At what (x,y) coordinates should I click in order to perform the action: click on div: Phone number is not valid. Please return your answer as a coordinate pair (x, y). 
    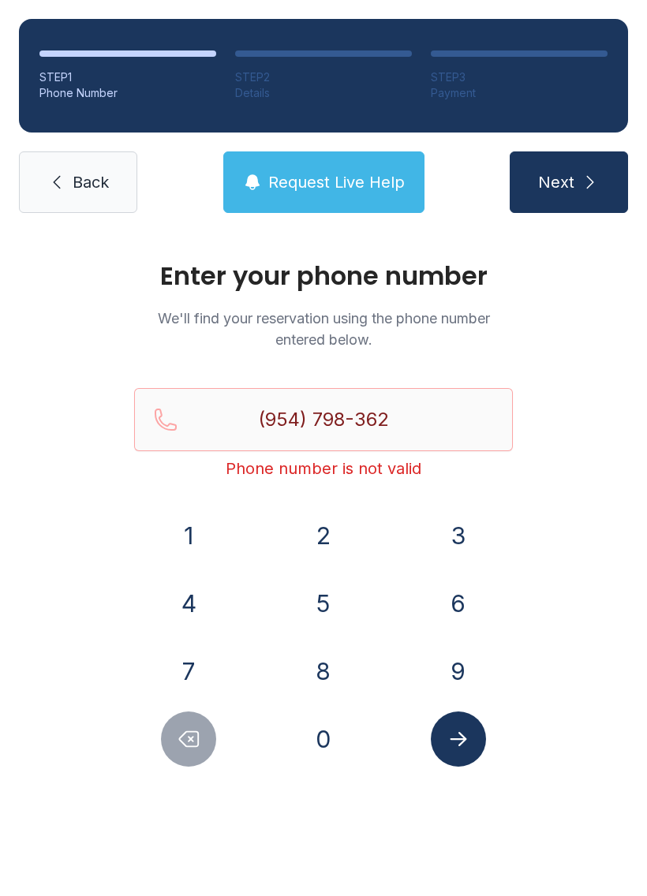
    Looking at the image, I should click on (323, 469).